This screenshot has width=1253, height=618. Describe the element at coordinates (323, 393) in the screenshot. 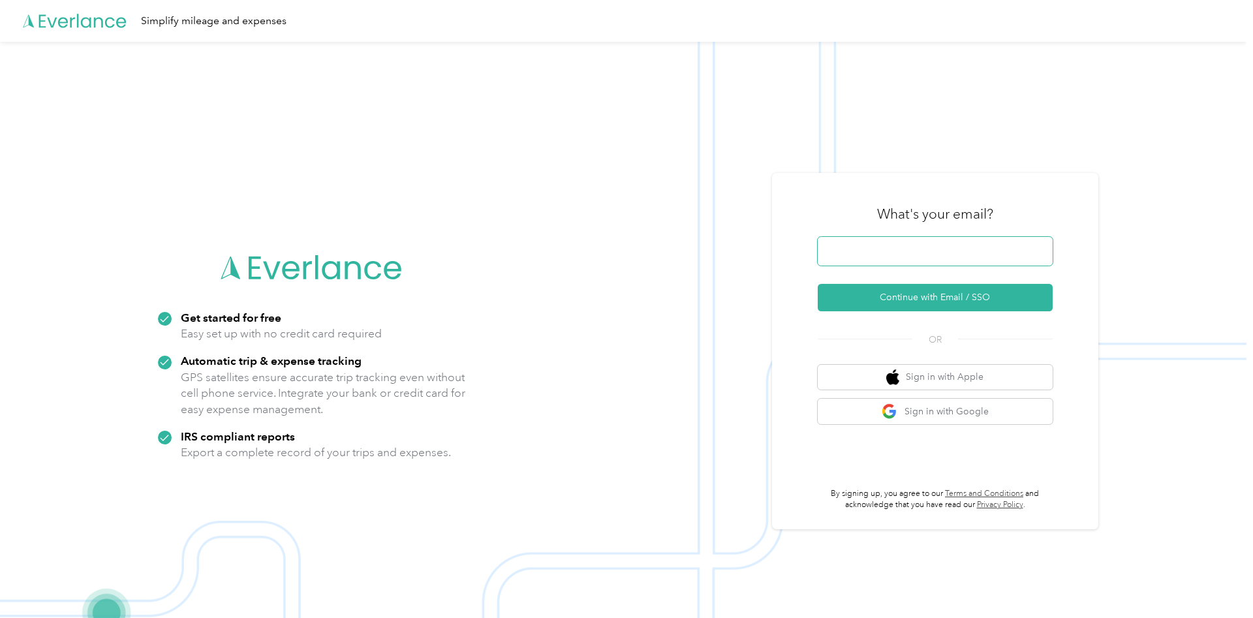

I see `p: GPS satellites ensure accurate trip tracking even without cell phone service. Integrate your bank...` at that location.